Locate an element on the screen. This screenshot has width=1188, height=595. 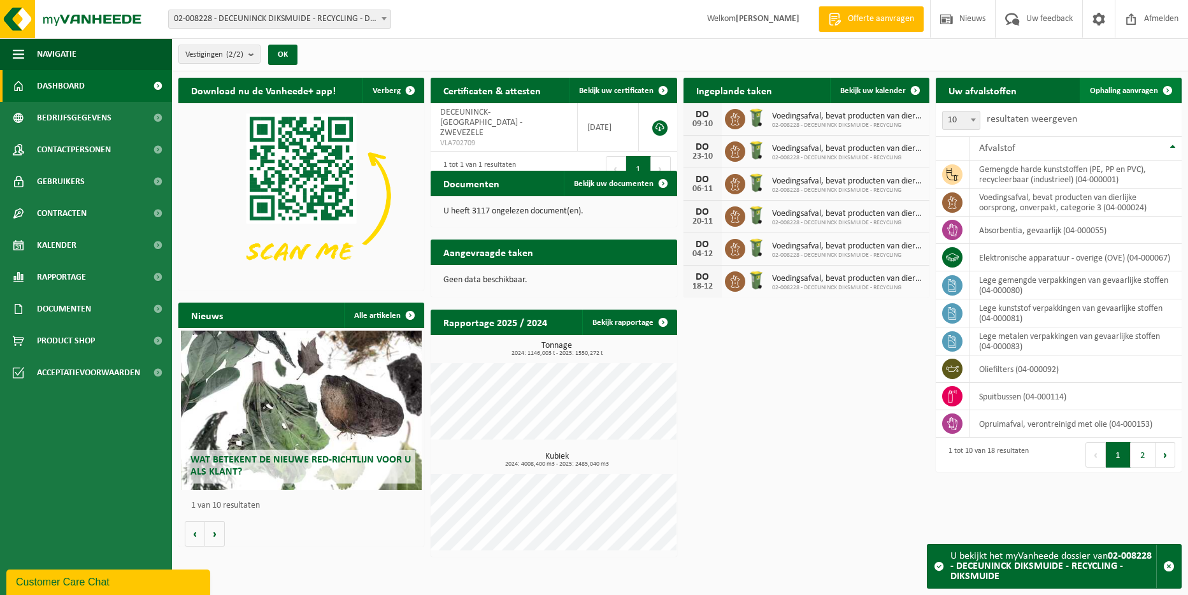
strong: 02-008228 - DECEUNINCK DIKSMUIDE - RECYCLING - DIKSMUIDE is located at coordinates (1051, 566).